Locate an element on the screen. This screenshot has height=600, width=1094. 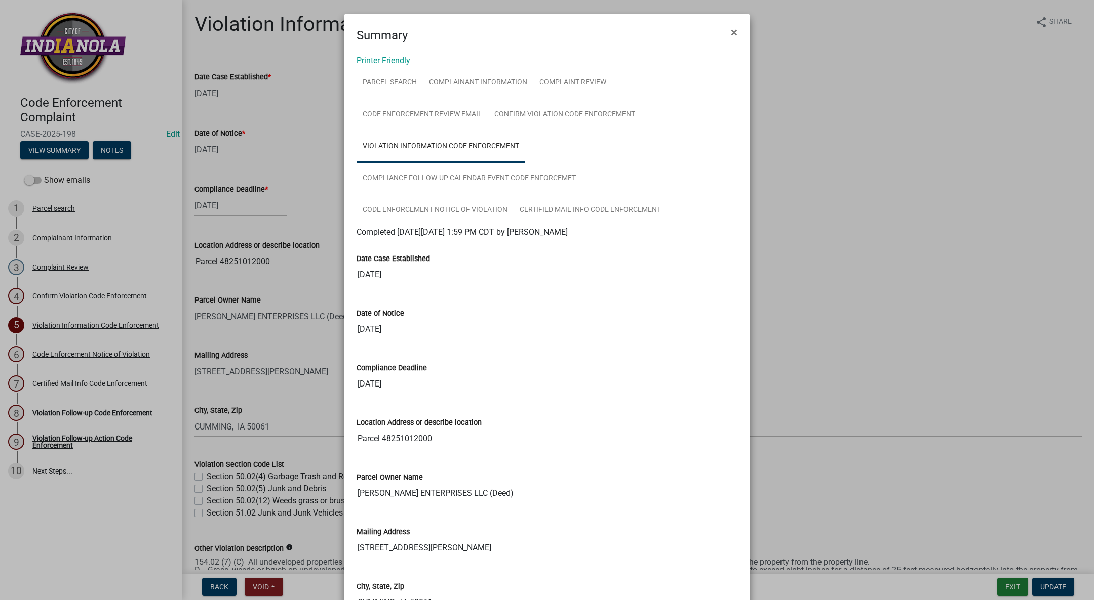
a: Code Enforcement Review Email is located at coordinates (422, 115).